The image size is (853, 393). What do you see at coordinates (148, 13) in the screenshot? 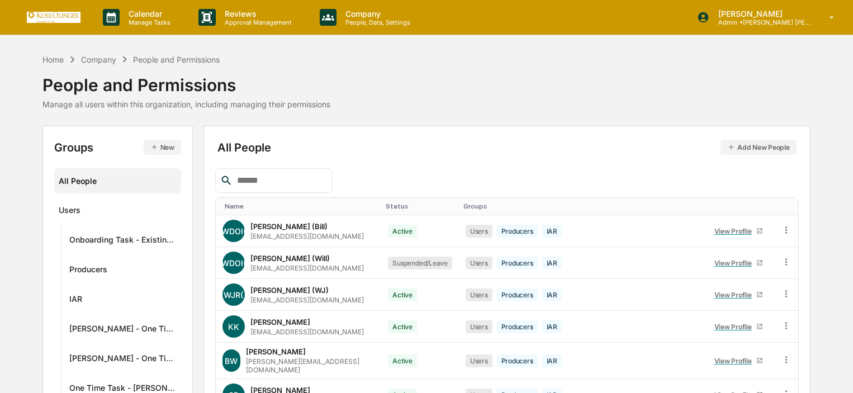
I see `p: Calendar` at bounding box center [148, 13].